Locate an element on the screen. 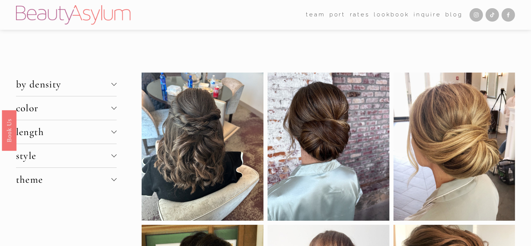 This screenshot has width=531, height=246. button: by density is located at coordinates (66, 84).